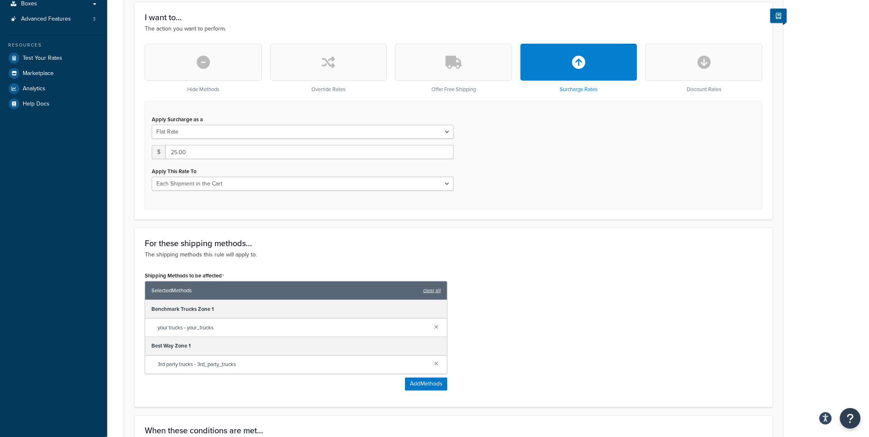  Describe the element at coordinates (426, 385) in the screenshot. I see `button: AddMethods` at that location.